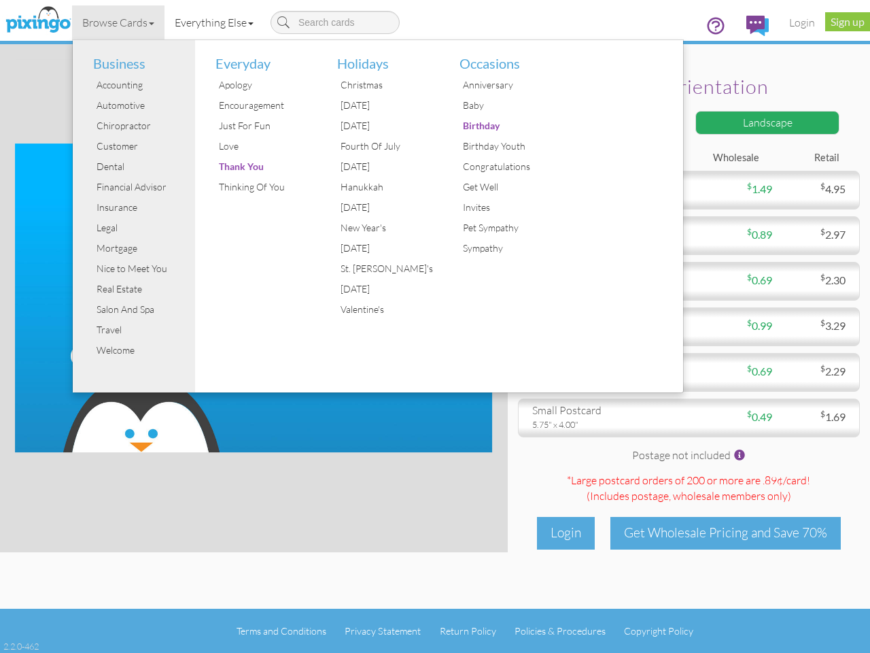 The width and height of the screenshot is (870, 653). Describe the element at coordinates (505, 146) in the screenshot. I see `a: Birthday Youth` at that location.